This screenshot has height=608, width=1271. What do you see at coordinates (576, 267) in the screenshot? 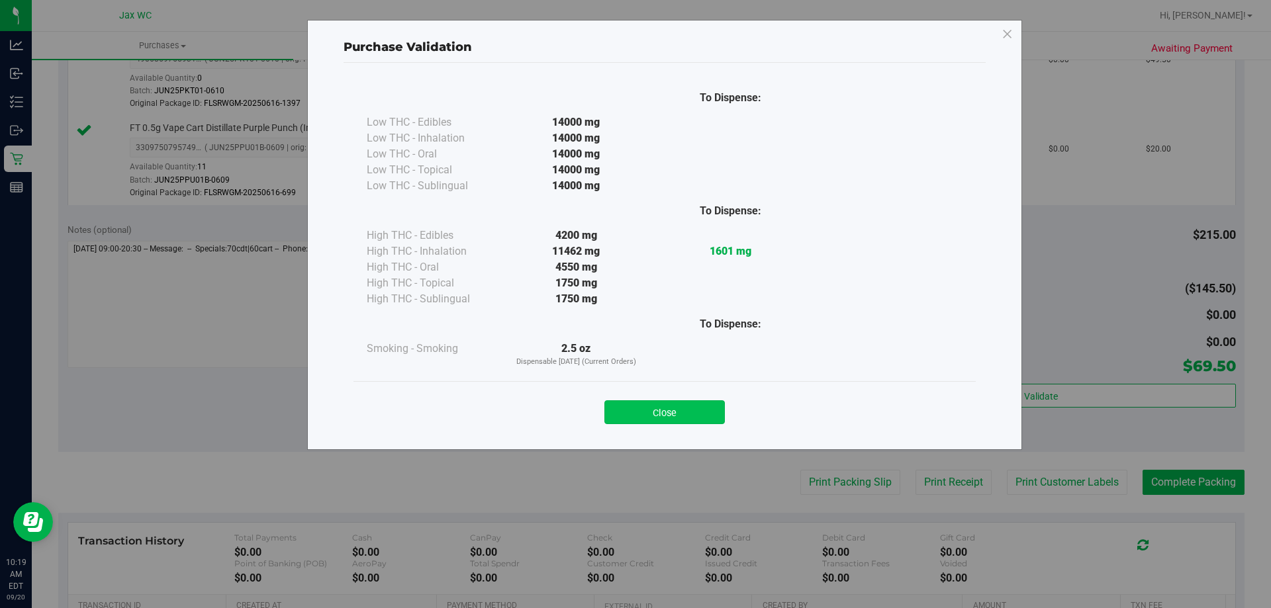
I see `div: 4550 mg` at bounding box center [576, 267].